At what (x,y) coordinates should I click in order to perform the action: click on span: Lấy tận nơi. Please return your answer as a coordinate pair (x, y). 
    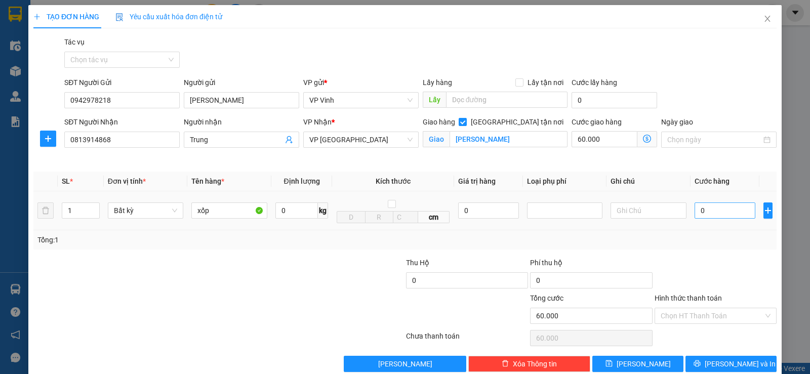
    Looking at the image, I should click on (545, 83).